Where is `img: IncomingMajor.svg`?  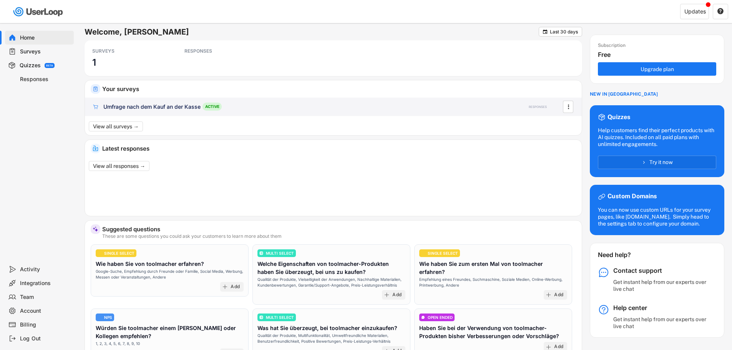
img: IncomingMajor.svg is located at coordinates (95, 148).